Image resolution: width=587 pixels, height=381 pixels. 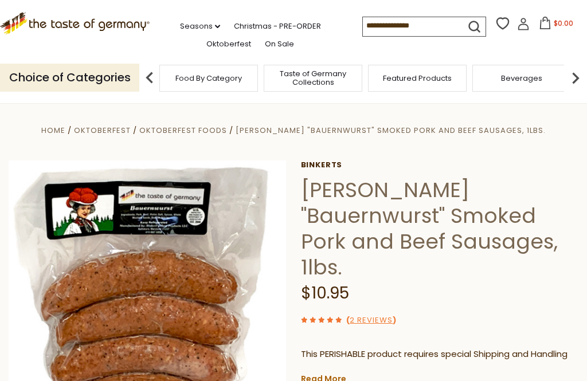 What do you see at coordinates (575, 78) in the screenshot?
I see `img: next arrow` at bounding box center [575, 78].